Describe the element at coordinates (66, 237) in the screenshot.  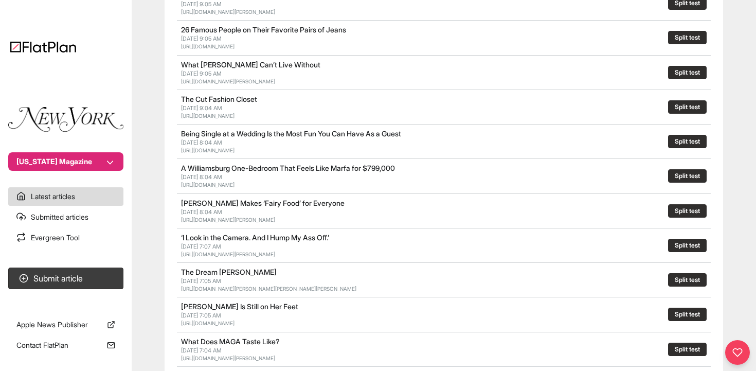
I see `a: Evergreen Tool` at that location.